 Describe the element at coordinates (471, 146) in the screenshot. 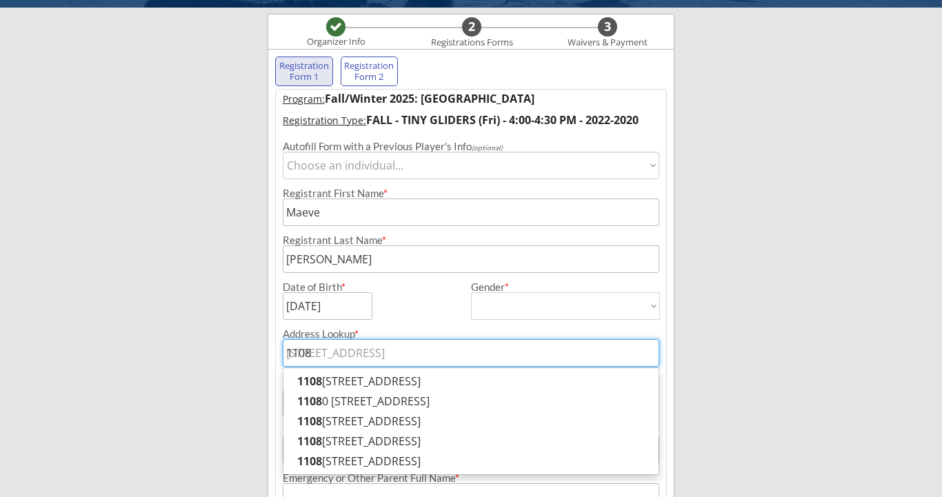

I see `div: Autofill Form with a Previous Player's Info` at that location.